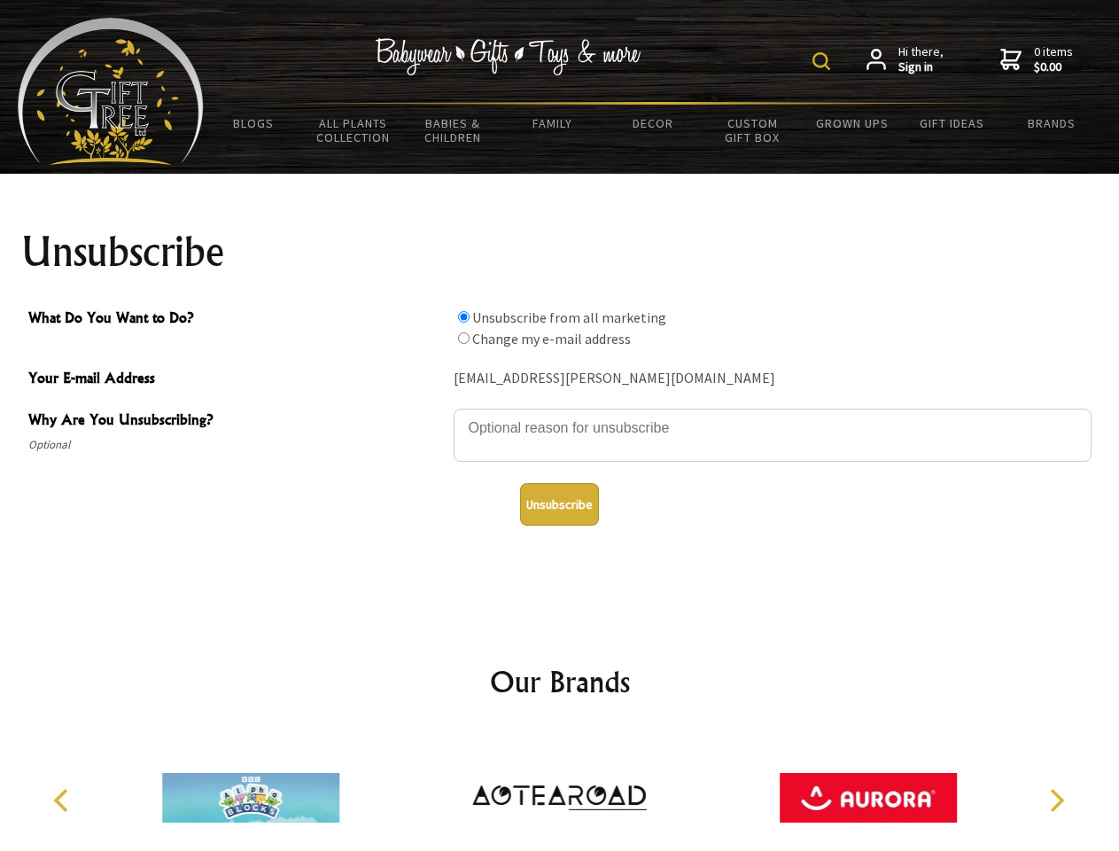 Image resolution: width=1119 pixels, height=851 pixels. What do you see at coordinates (1052, 123) in the screenshot?
I see `a: Brands` at bounding box center [1052, 123].